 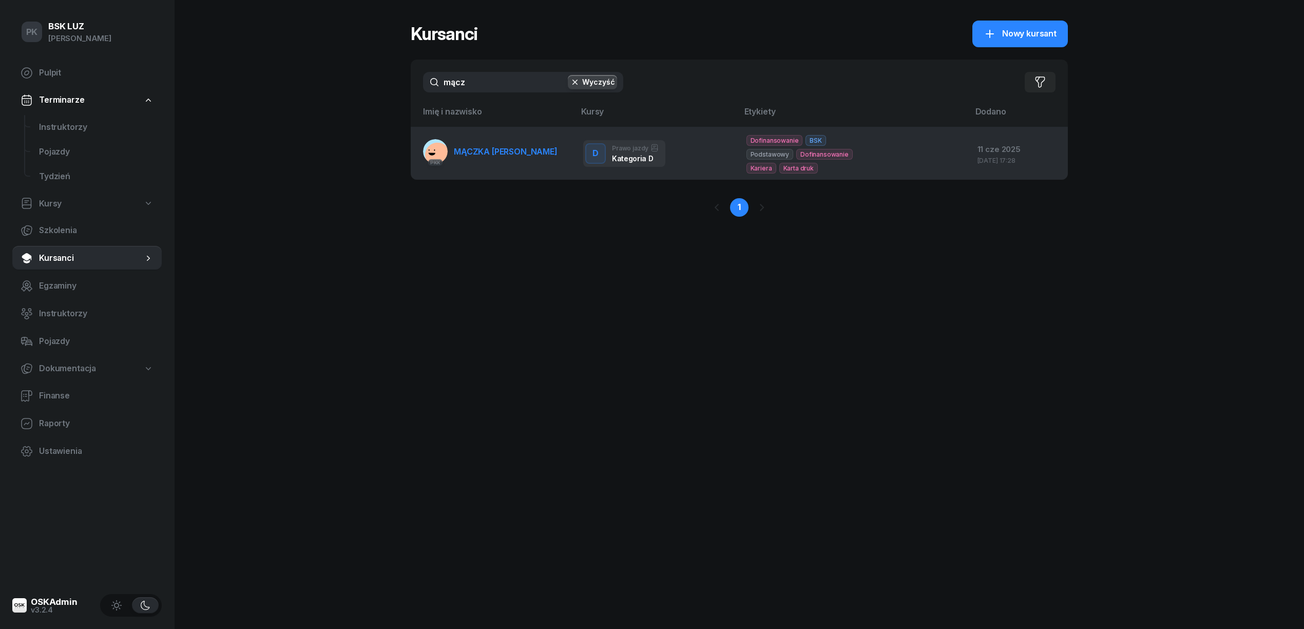 I want to click on div: PKK, so click(x=435, y=162).